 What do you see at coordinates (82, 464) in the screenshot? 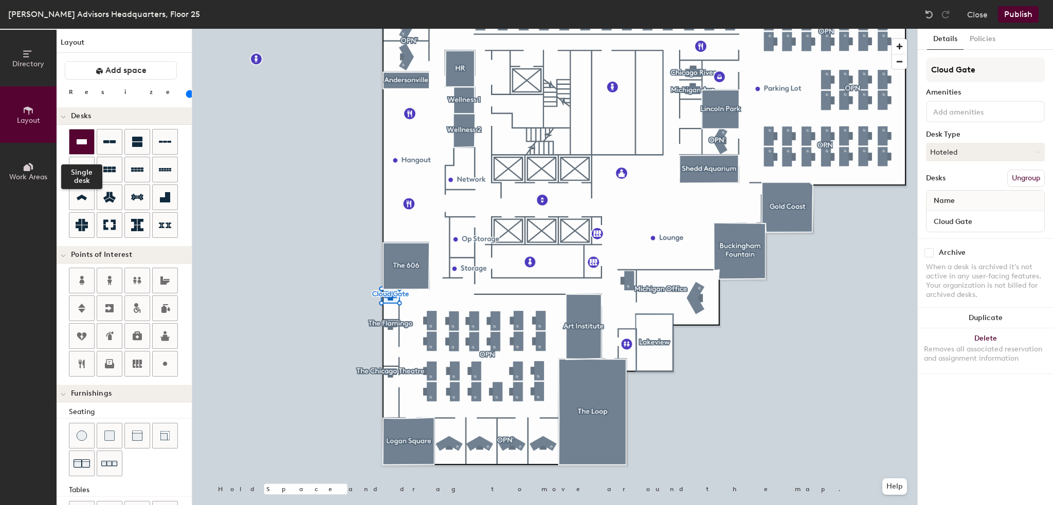
I see `img: Couch (x2)` at bounding box center [82, 464].